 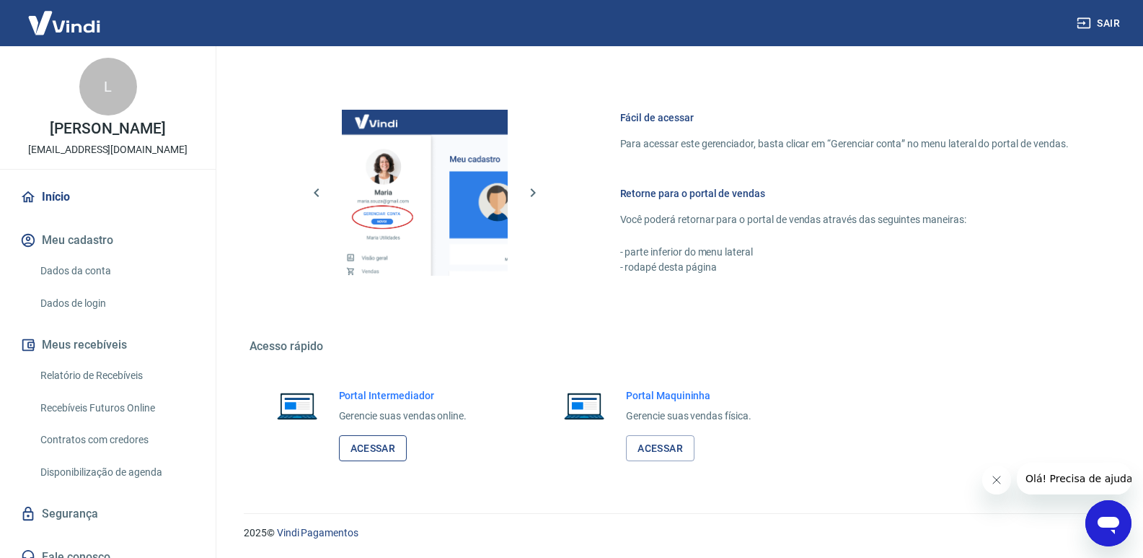 What do you see at coordinates (845, 144) in the screenshot?
I see `p: Para acessar este gerenciador, basta clicar em “Gerenciar conta” no menu lateral do portal de ven...` at bounding box center [845, 144].